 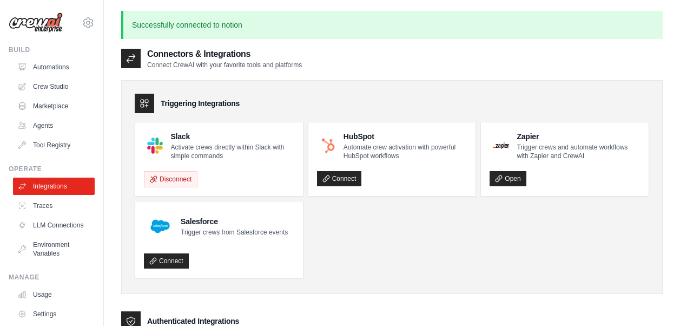 I want to click on a: Traces, so click(x=54, y=206).